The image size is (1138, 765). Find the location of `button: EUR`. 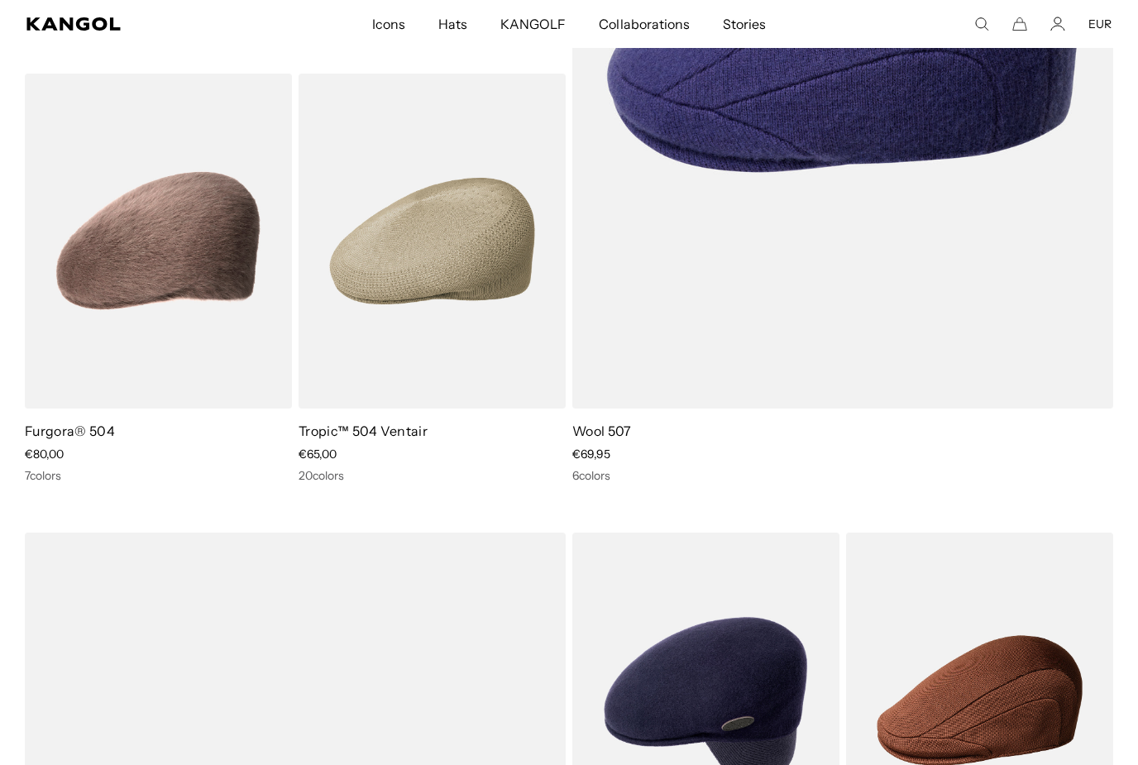

button: EUR is located at coordinates (1100, 24).